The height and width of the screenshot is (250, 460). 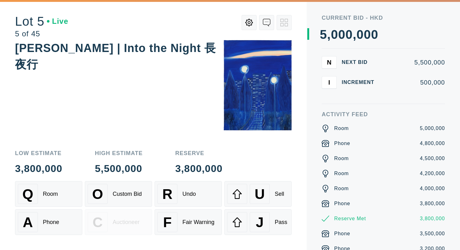 What do you see at coordinates (167, 222) in the screenshot?
I see `span: F` at bounding box center [167, 222].